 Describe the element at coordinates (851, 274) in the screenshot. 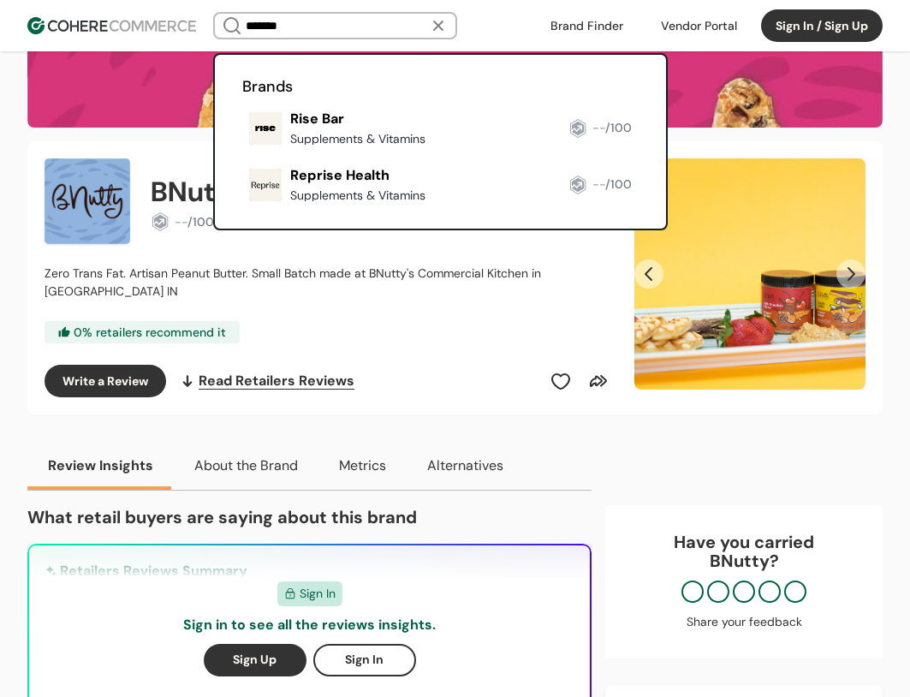

I see `button: Next Slide` at that location.